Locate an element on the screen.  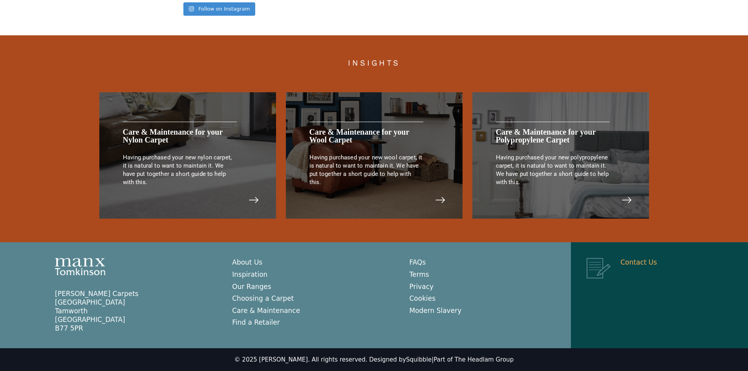
a: Part of The Headlam Group is located at coordinates (474, 360).